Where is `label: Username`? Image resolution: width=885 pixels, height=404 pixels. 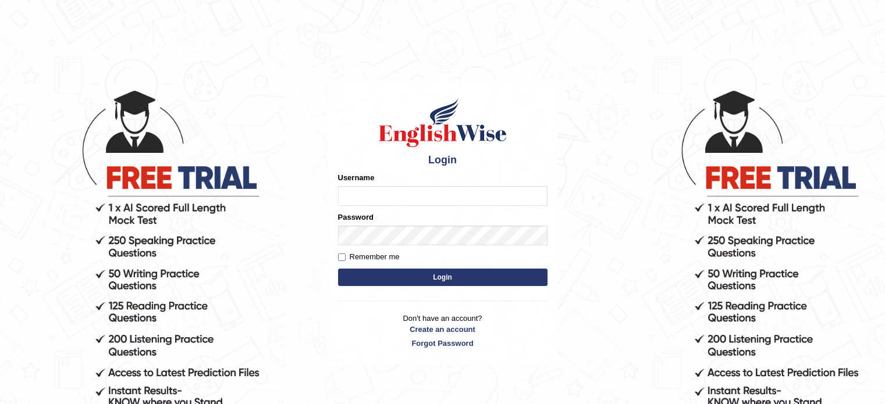 label: Username is located at coordinates (356, 177).